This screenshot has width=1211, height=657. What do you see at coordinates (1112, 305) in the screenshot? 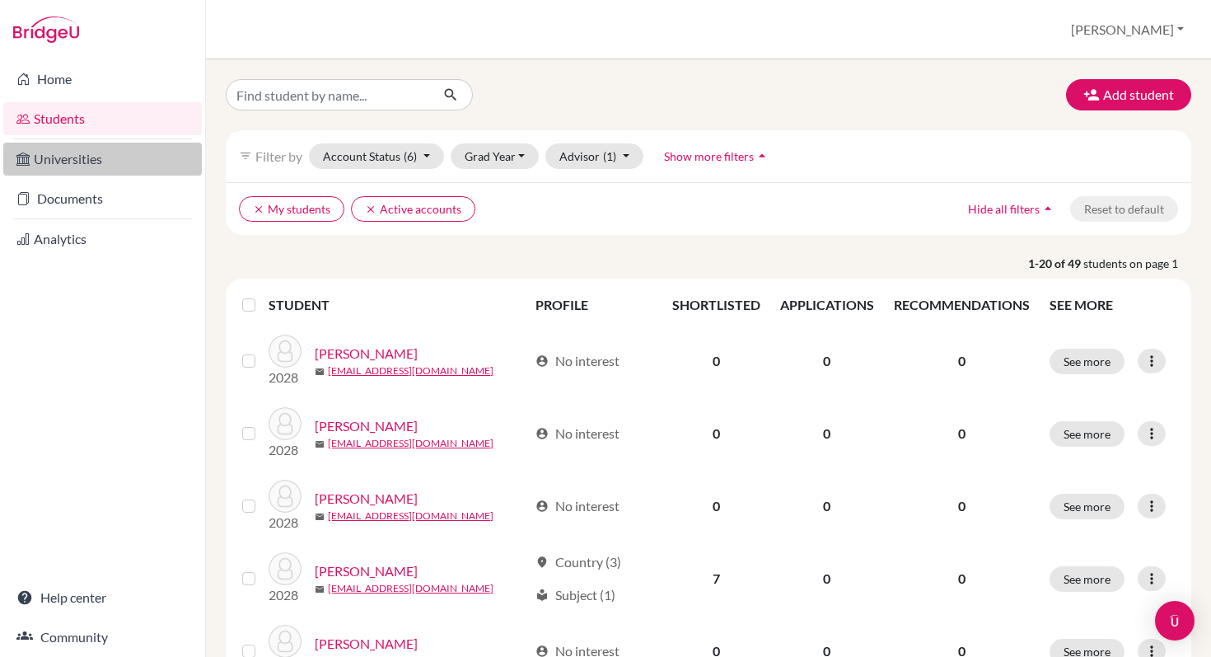
I see `th: SEE MORE` at bounding box center [1112, 305].